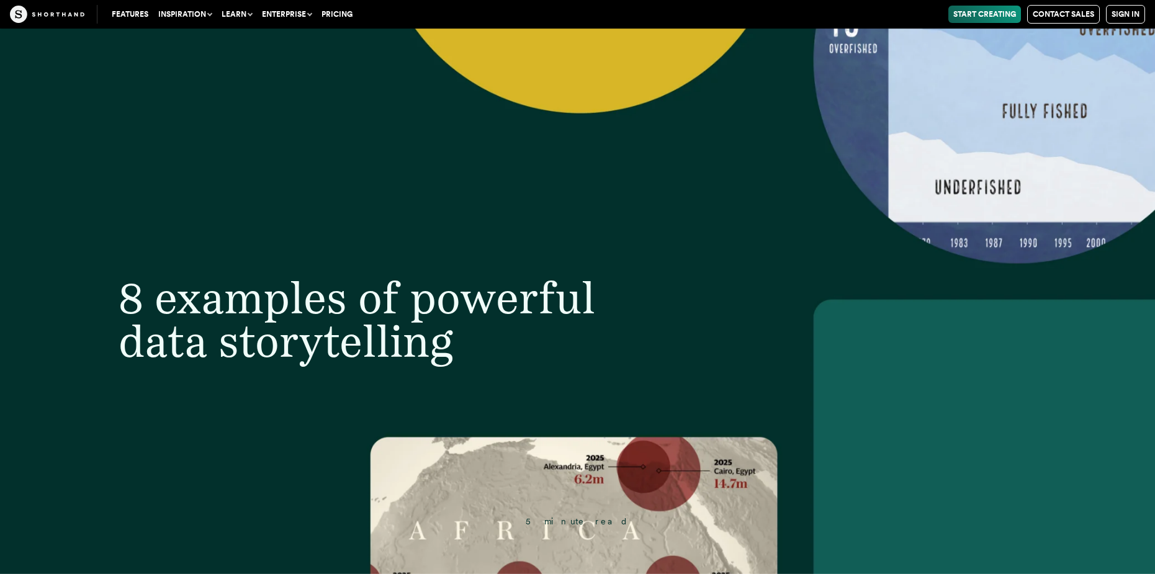 The width and height of the screenshot is (1155, 574). I want to click on a: Contact Sales, so click(1063, 14).